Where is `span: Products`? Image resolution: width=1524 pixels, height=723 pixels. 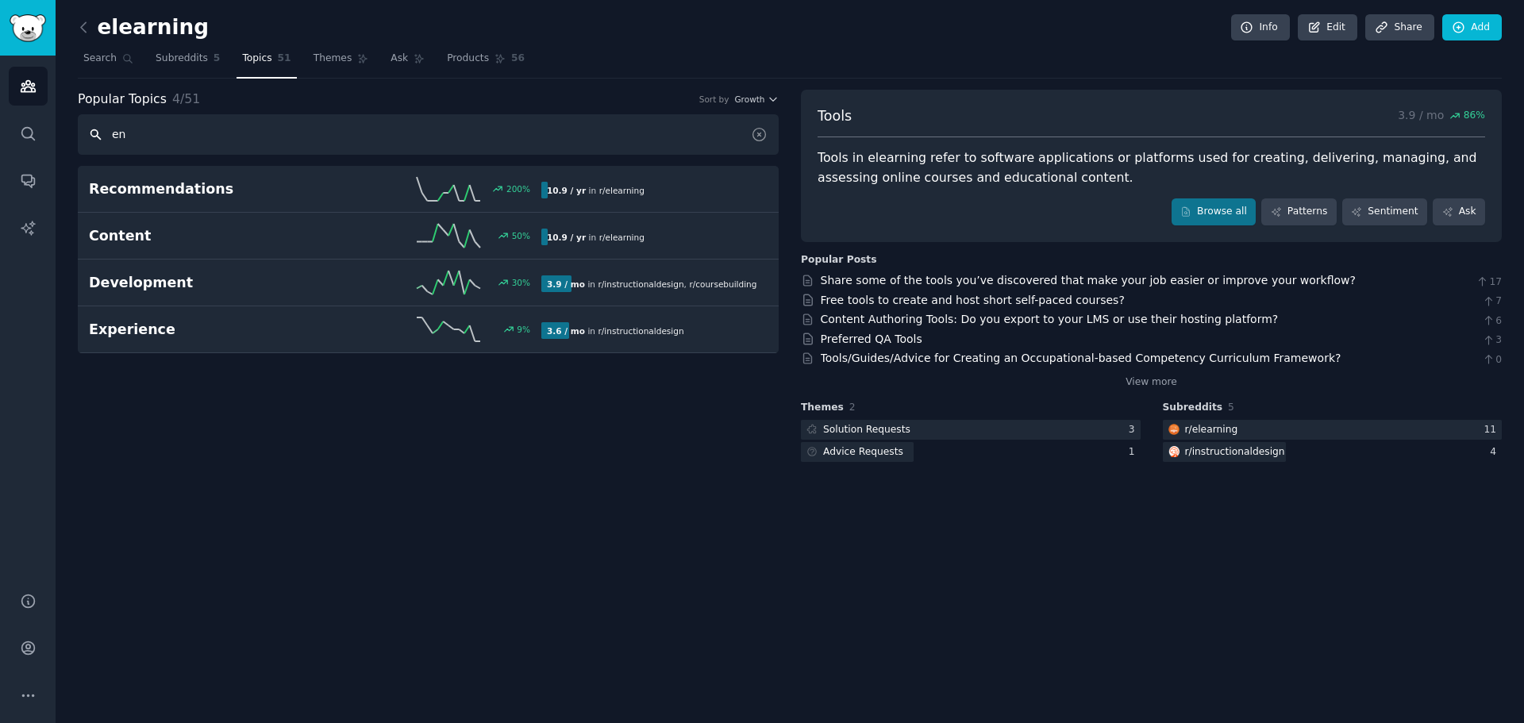
span: Products is located at coordinates (468, 59).